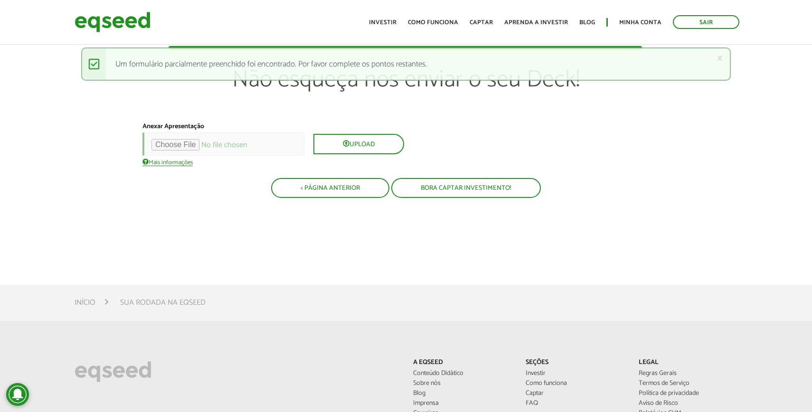 This screenshot has height=412, width=812. What do you see at coordinates (330, 188) in the screenshot?
I see `button: < Página Anterior` at bounding box center [330, 188].